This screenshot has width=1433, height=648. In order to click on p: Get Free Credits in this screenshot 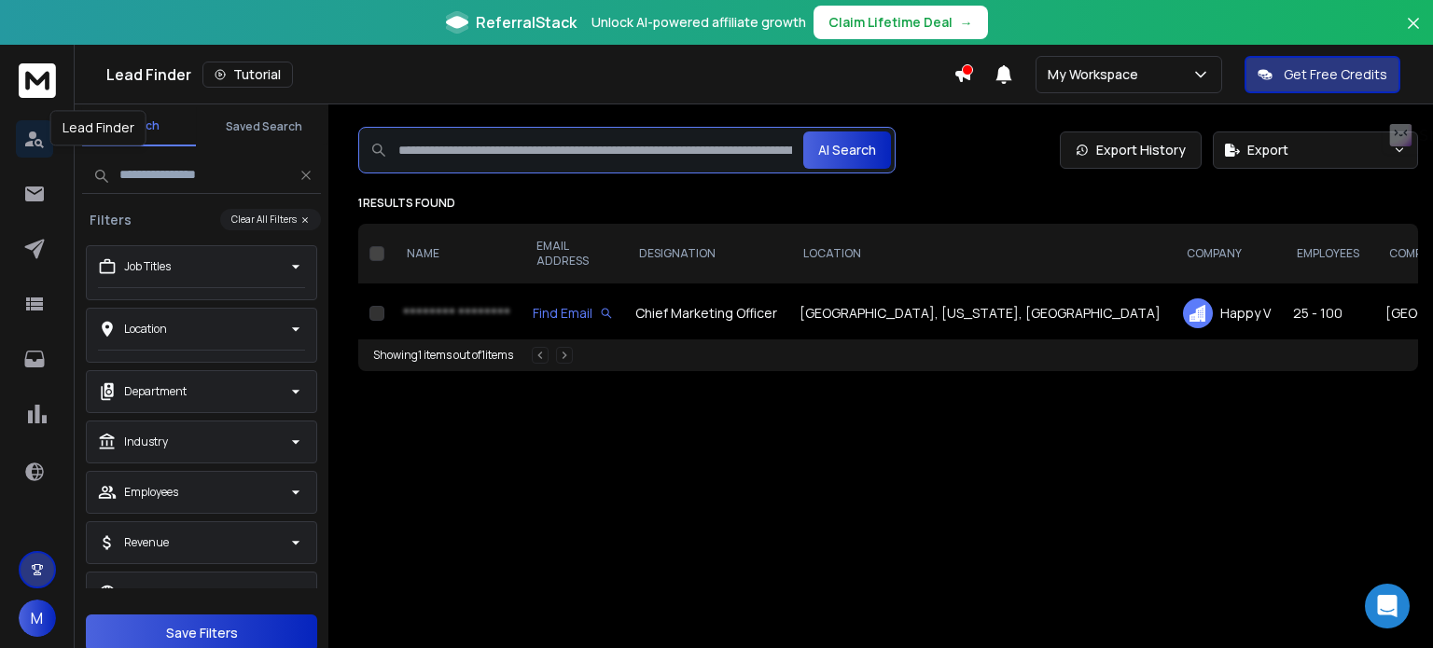, I will do `click(1335, 75)`.